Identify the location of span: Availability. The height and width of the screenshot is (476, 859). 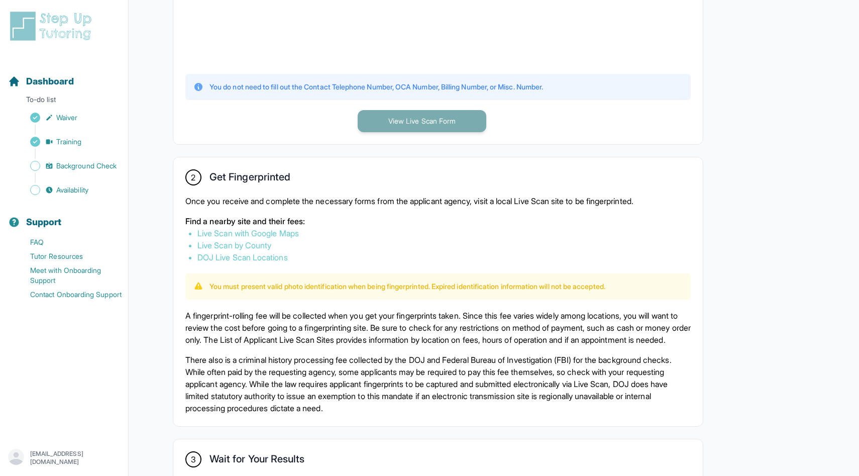
(72, 190).